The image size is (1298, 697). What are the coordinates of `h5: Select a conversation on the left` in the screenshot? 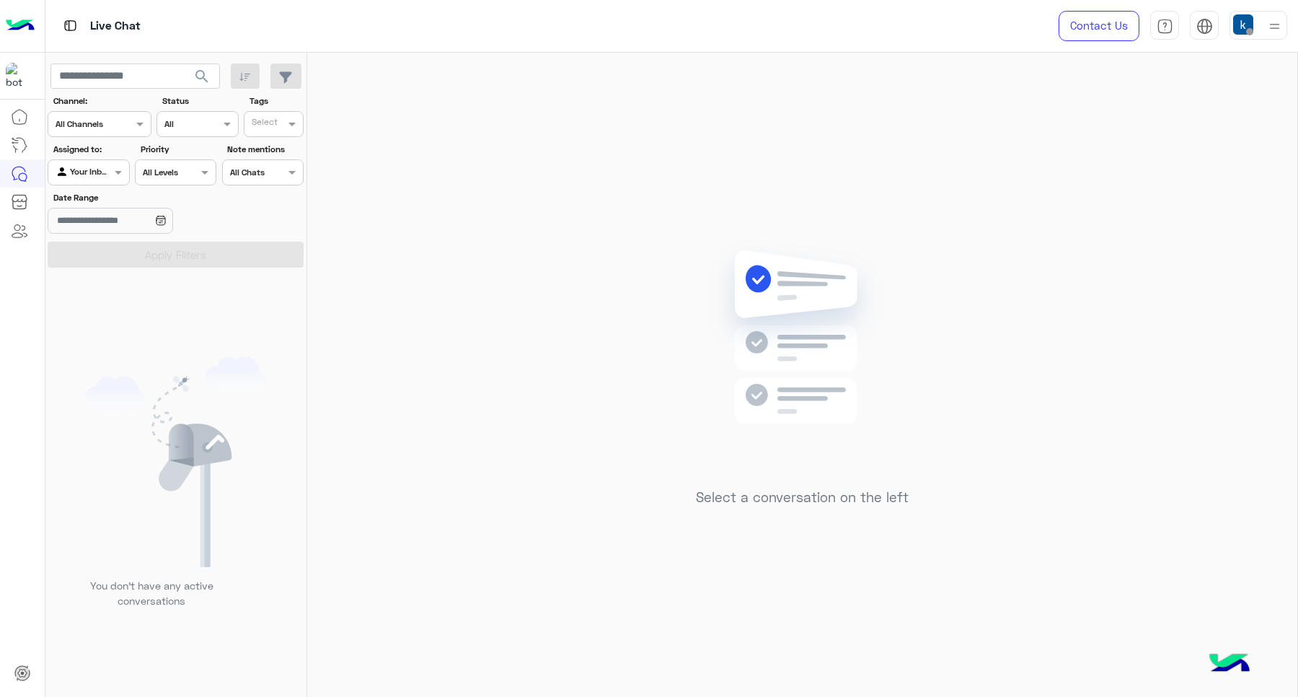 It's located at (802, 497).